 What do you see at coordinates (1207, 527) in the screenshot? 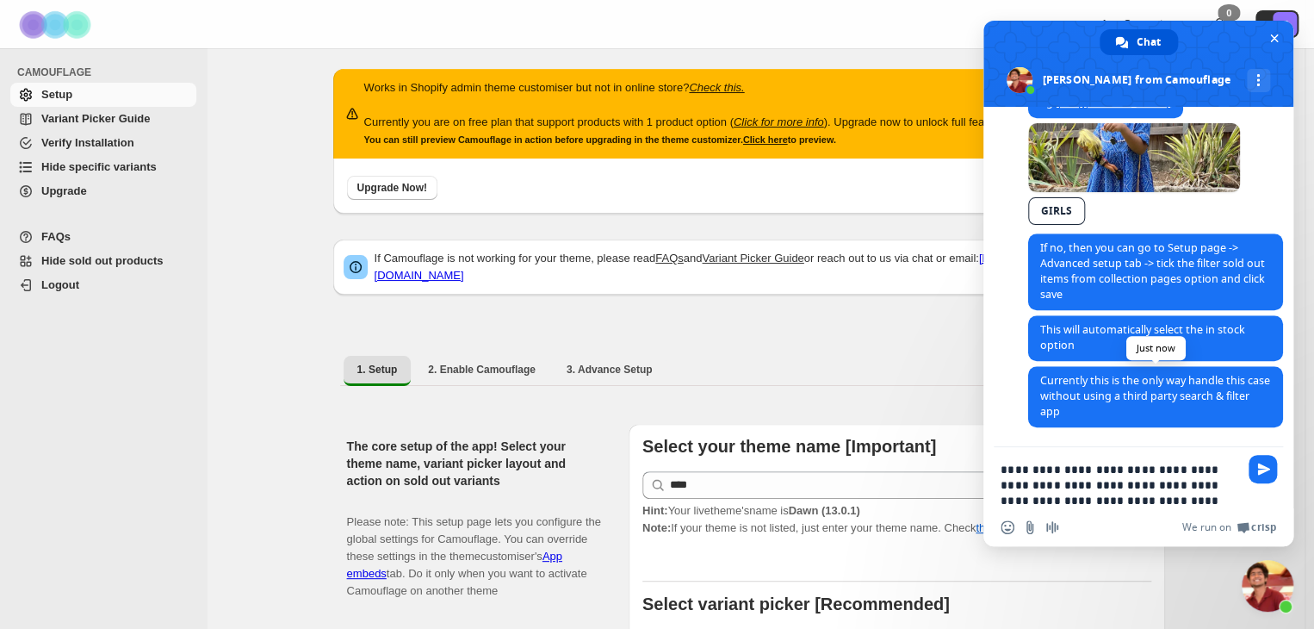
I see `span: We run on` at bounding box center [1207, 527].